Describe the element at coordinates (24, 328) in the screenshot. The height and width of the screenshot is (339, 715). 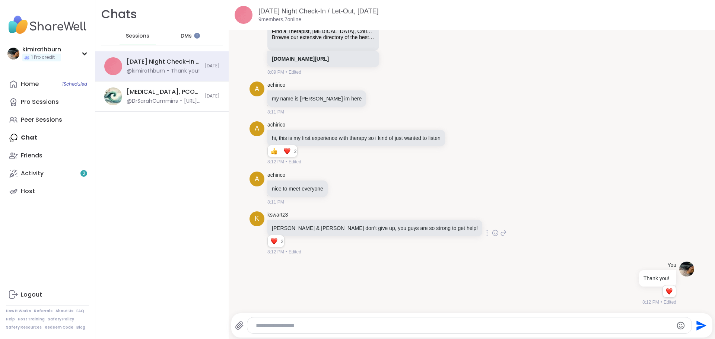
I see `a: Safety Resources` at that location.